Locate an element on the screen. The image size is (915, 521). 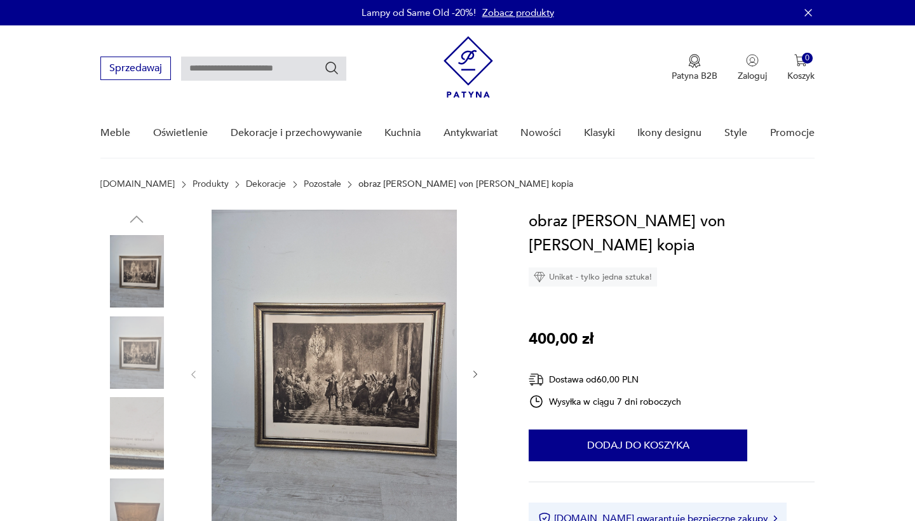
p: Lampy od Same Old -20%! is located at coordinates (419, 13).